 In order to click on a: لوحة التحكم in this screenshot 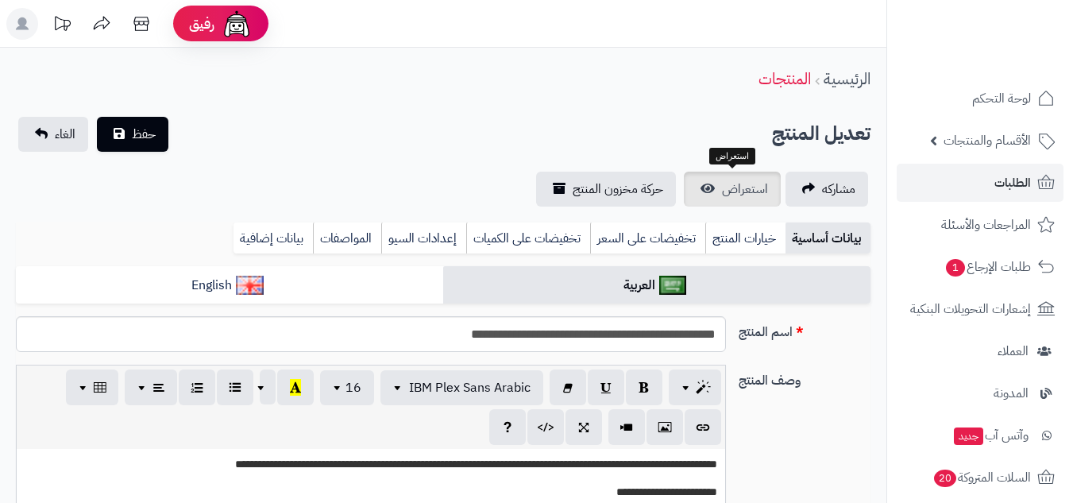, I will do `click(980, 98)`.